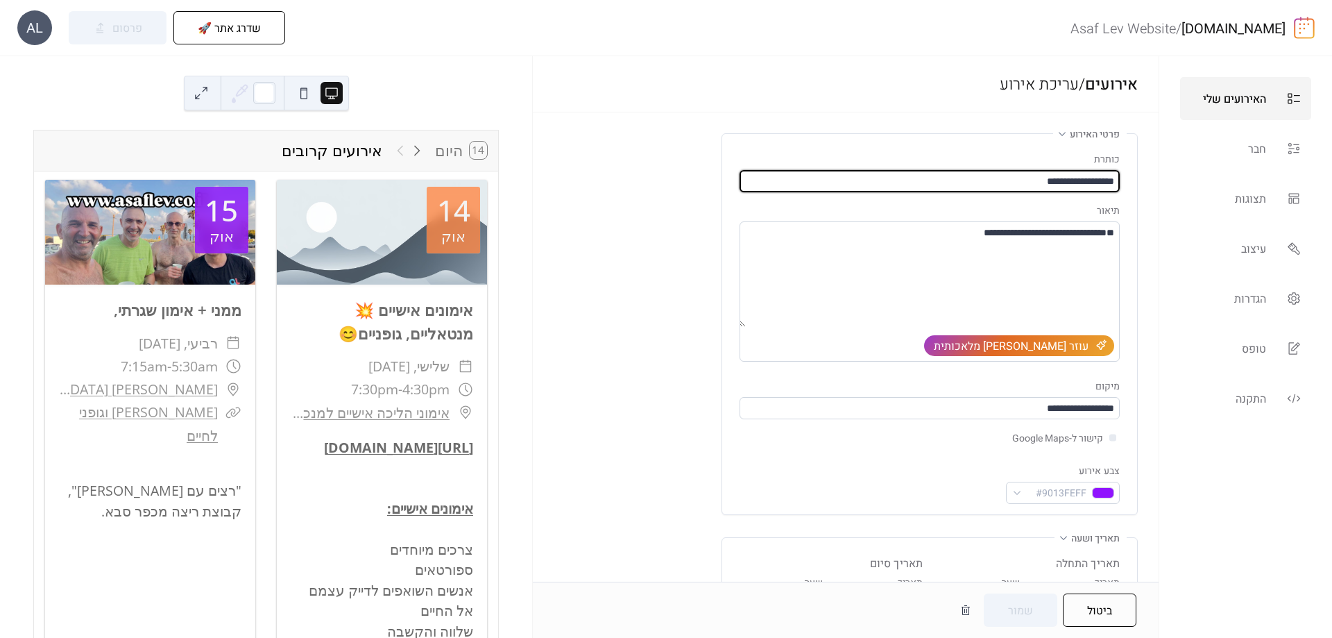 The height and width of the screenshot is (638, 1332). I want to click on span: טופס, so click(1254, 349).